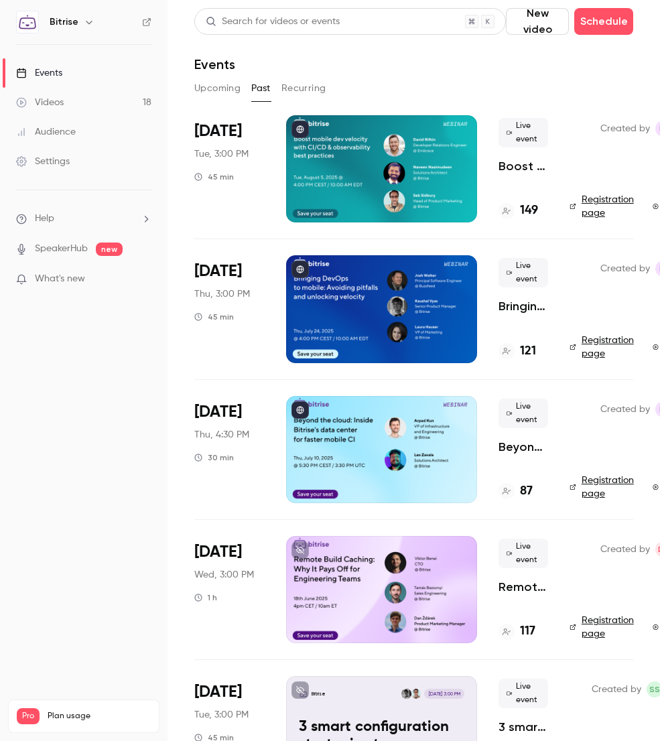  Describe the element at coordinates (518, 351) in the screenshot. I see `a: 121` at that location.